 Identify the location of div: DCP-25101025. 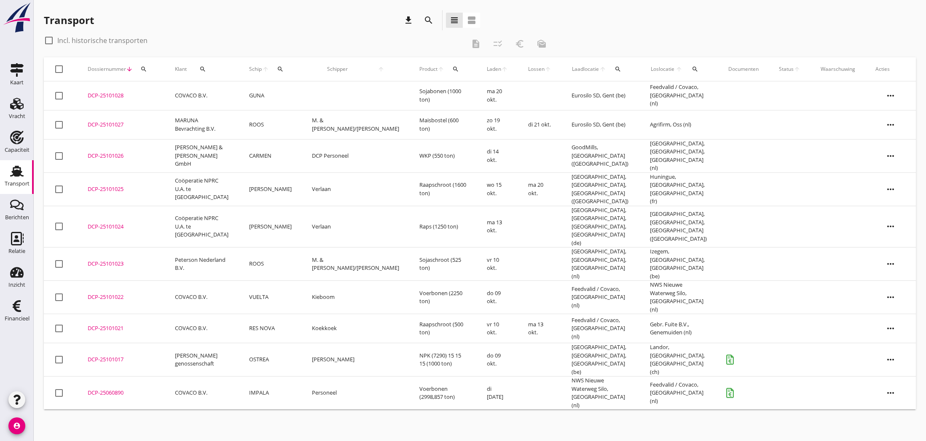
(121, 189).